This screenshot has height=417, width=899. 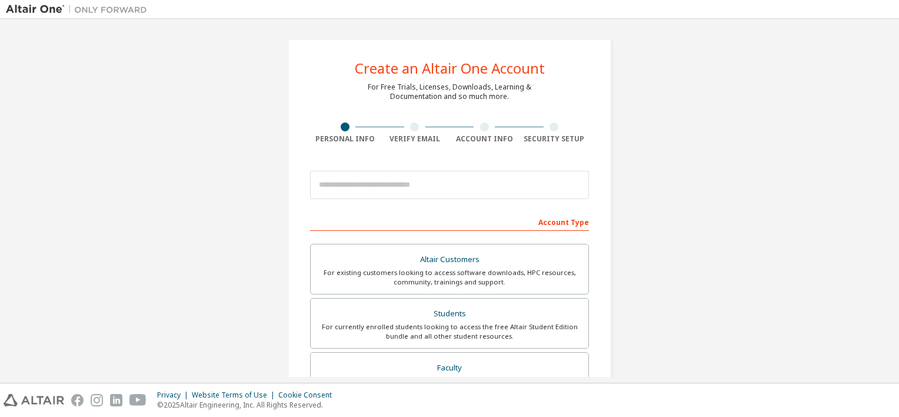 I want to click on div: Privacy, so click(x=174, y=395).